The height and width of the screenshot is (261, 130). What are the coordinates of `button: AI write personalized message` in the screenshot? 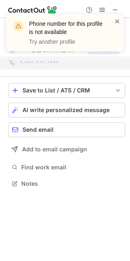 It's located at (67, 110).